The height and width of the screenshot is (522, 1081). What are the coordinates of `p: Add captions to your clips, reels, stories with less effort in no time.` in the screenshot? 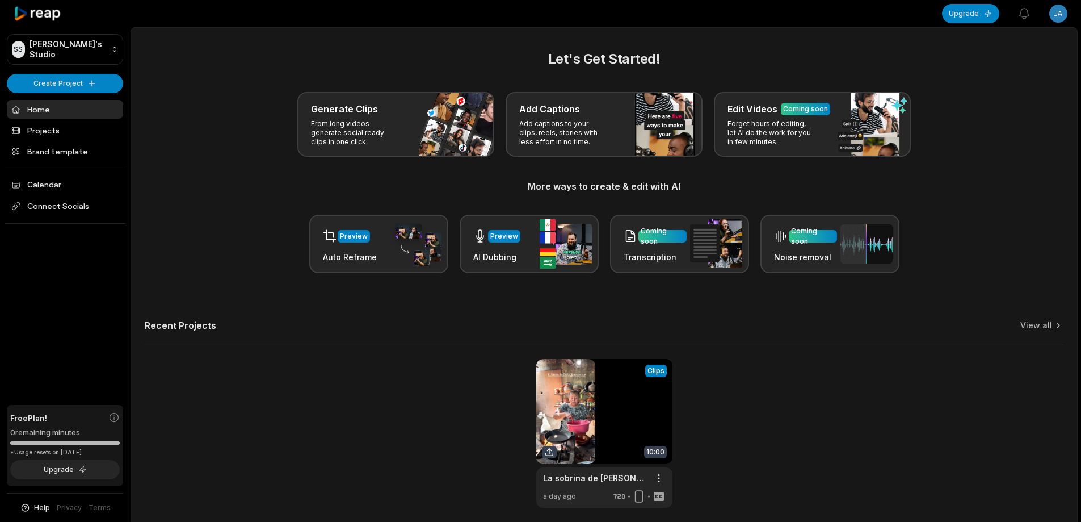 It's located at (563, 133).